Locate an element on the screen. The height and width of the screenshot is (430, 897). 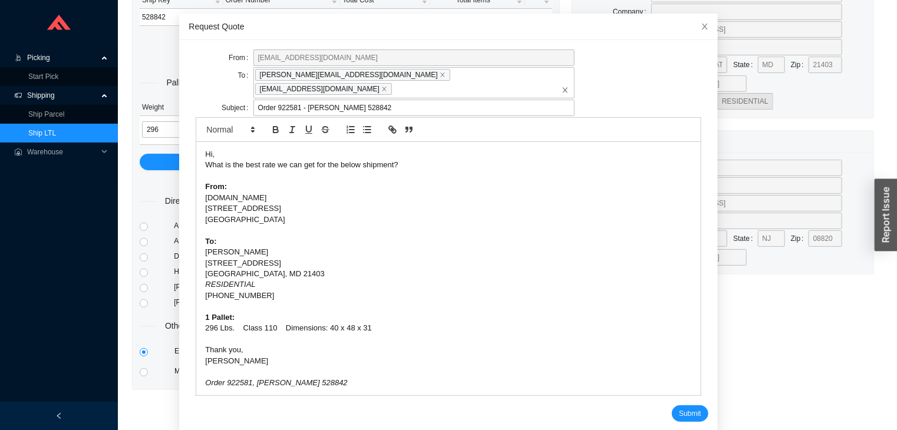
div: 296 Lbs. Class 110 Dimensions: 40 x 48 x 31 is located at coordinates (448, 328).